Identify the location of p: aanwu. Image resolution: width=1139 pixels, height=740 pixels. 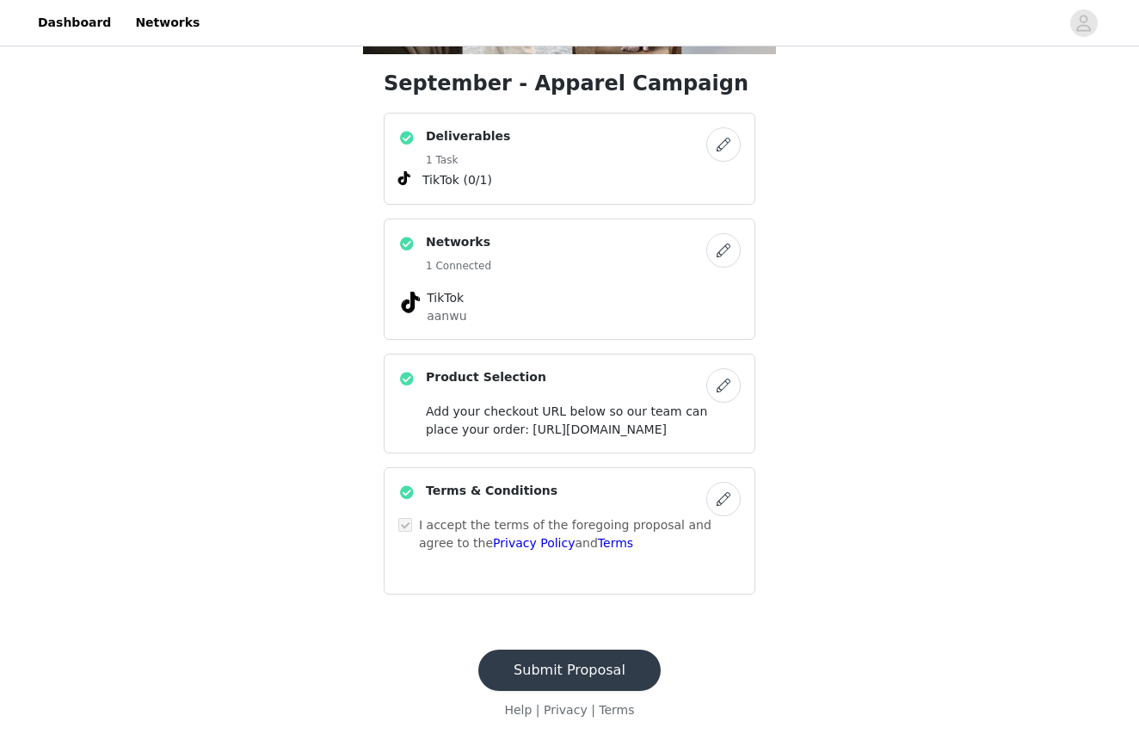
(570, 316).